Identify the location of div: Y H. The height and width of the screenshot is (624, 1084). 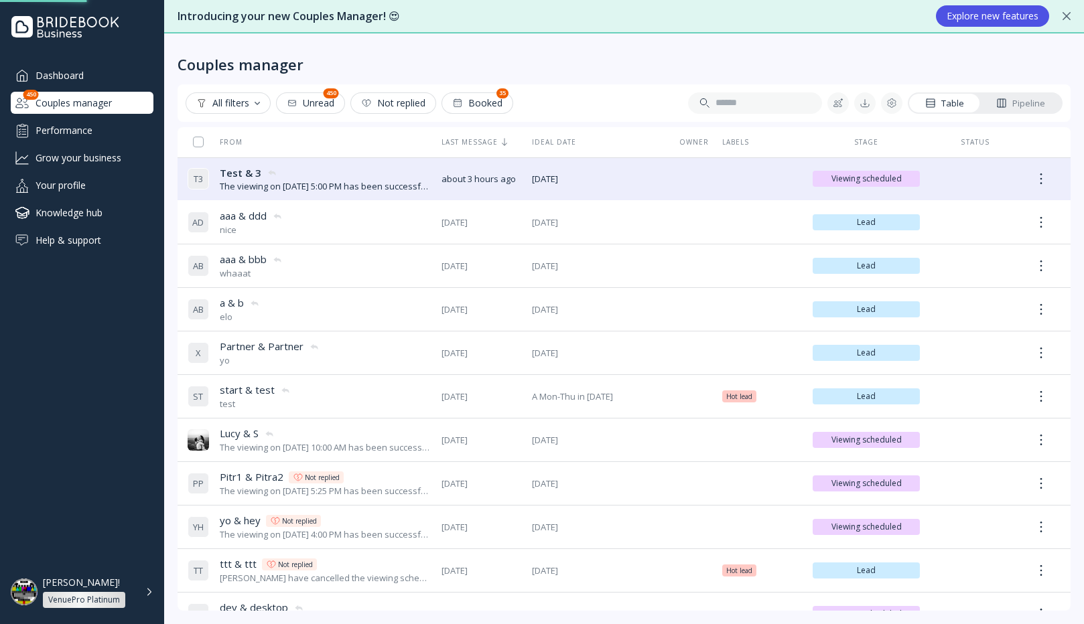
(198, 527).